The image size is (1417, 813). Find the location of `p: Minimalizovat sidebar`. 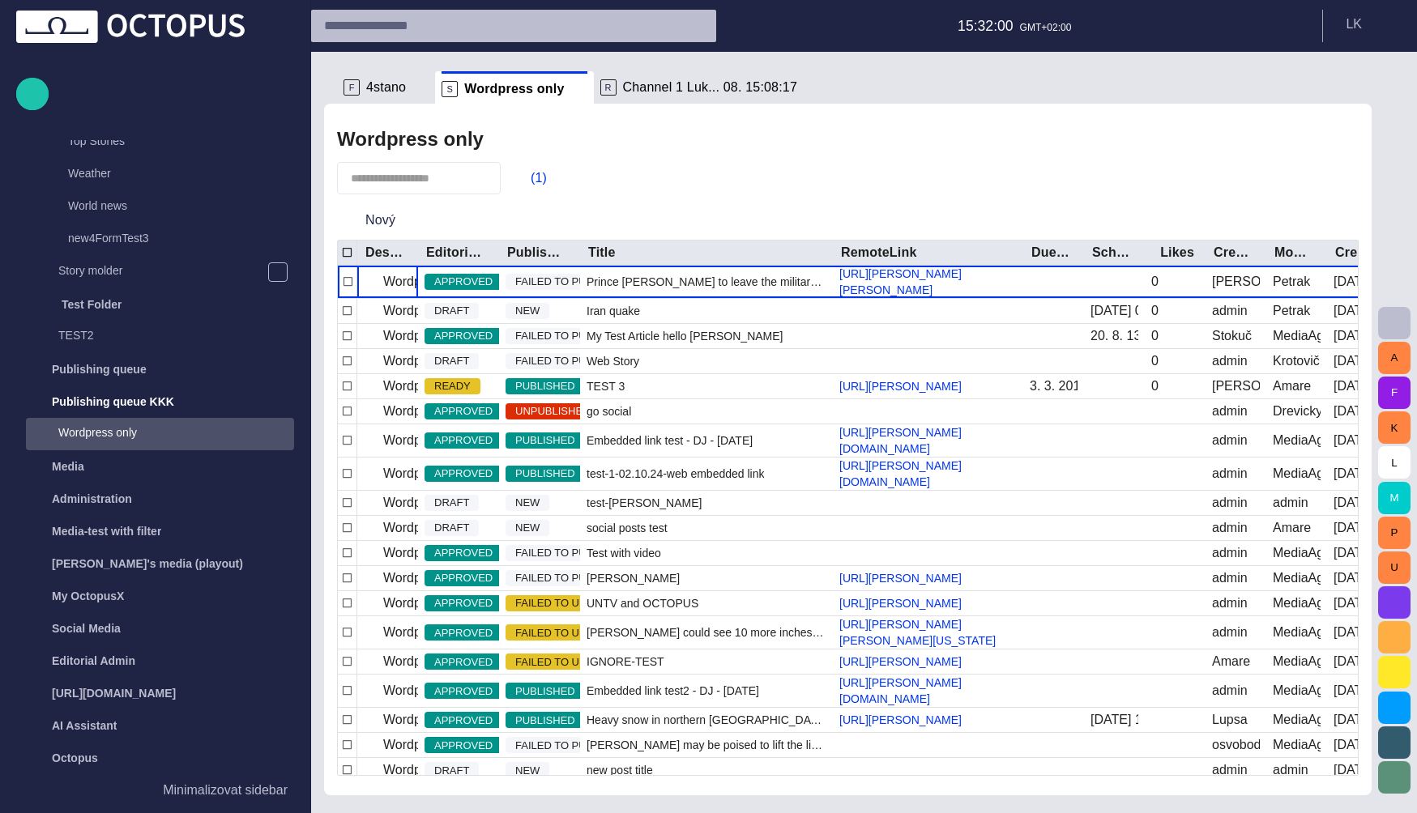

p: Minimalizovat sidebar is located at coordinates (225, 791).